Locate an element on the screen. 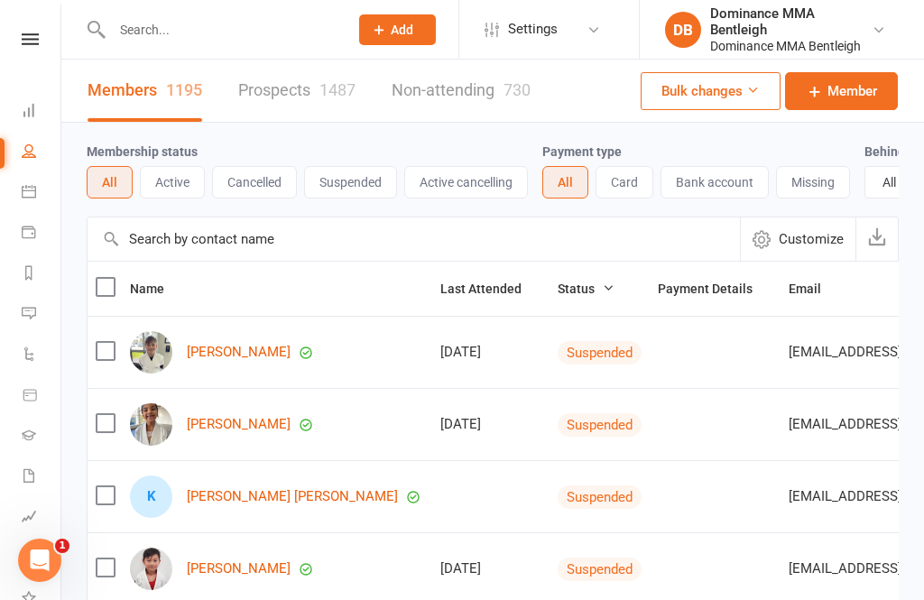 This screenshot has height=600, width=924. a: Member is located at coordinates (841, 91).